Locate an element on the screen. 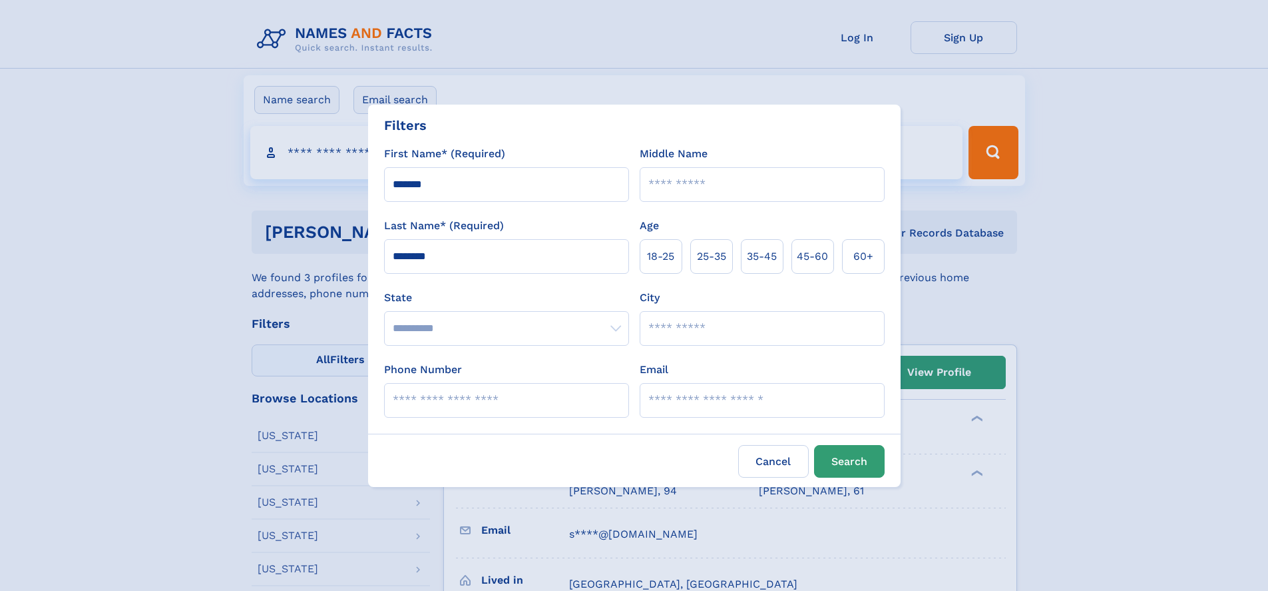 The width and height of the screenshot is (1268, 591). label: State is located at coordinates (507, 298).